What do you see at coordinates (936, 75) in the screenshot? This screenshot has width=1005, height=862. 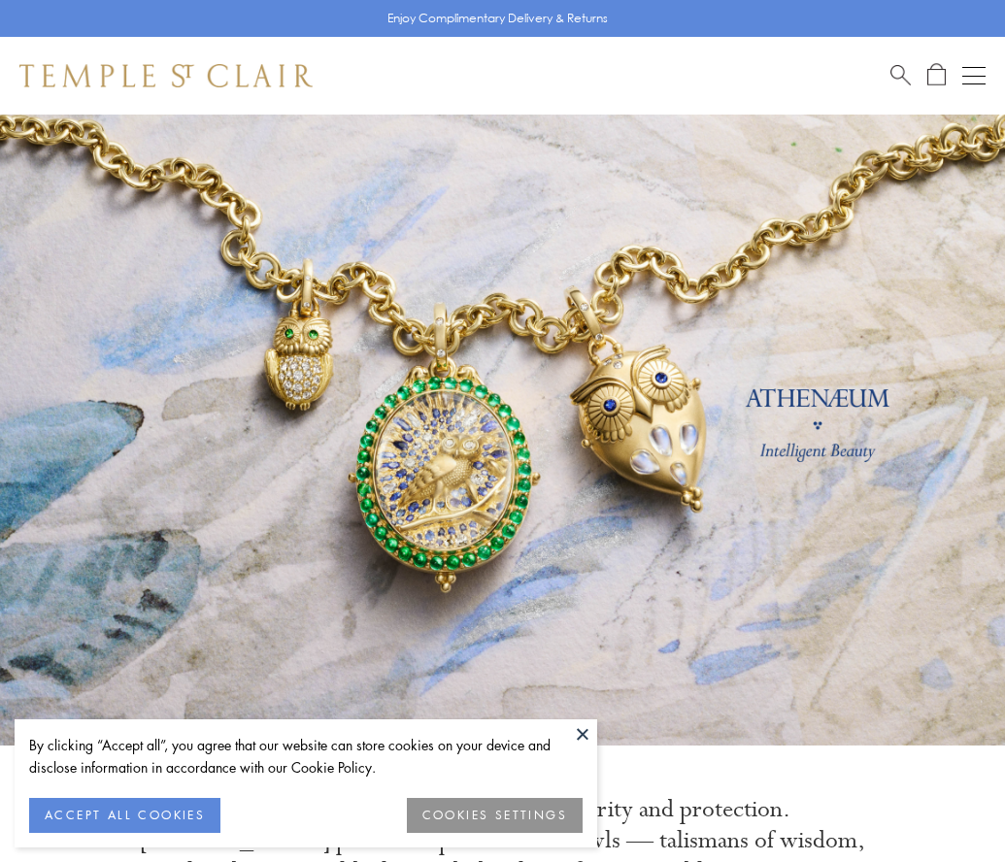 I see `a: Open Shopping Bag` at bounding box center [936, 75].